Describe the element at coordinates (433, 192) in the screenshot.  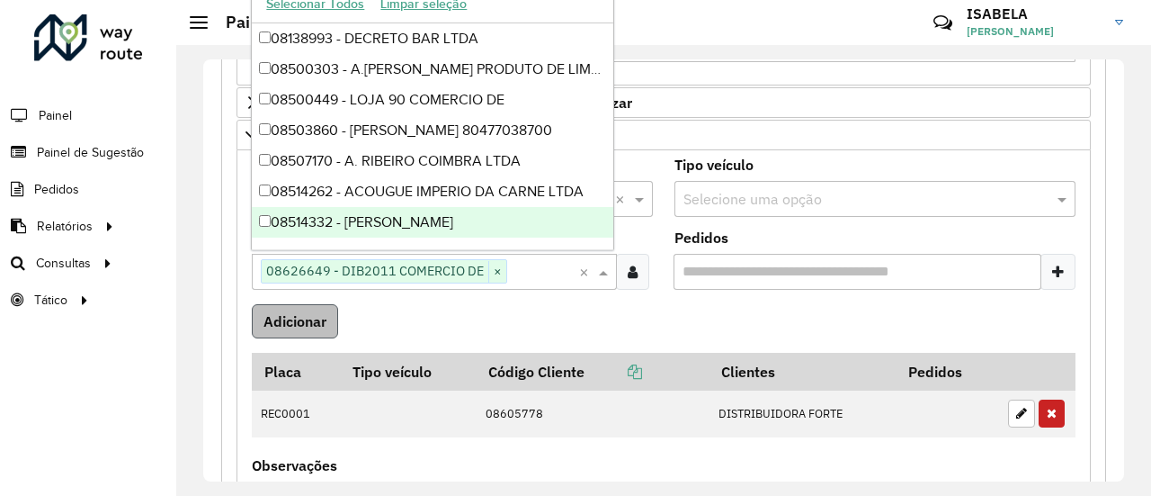
I see `div: 08514262 - ACOUGUE IMPERIO DA CARNE LTDA` at that location.